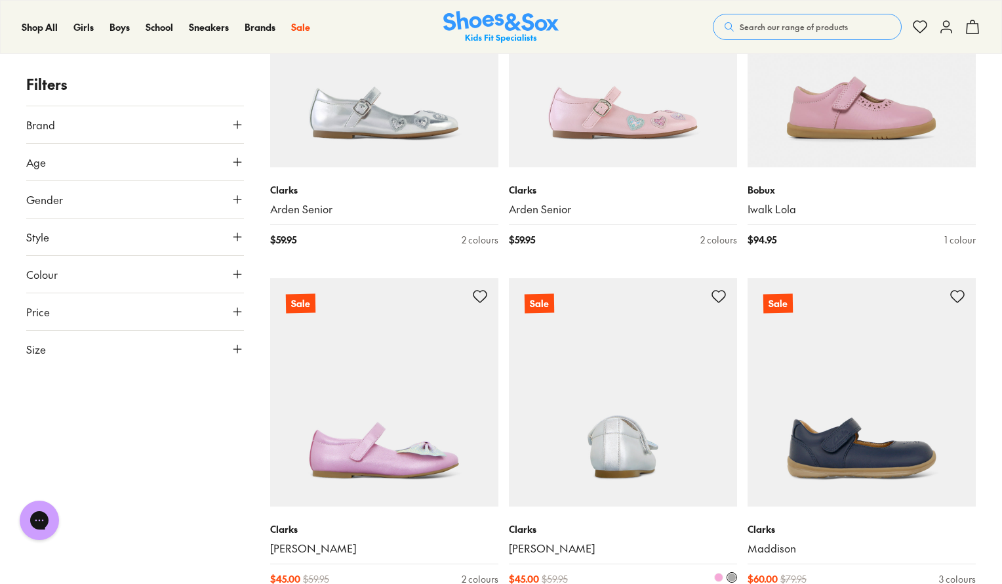 Image resolution: width=1002 pixels, height=584 pixels. What do you see at coordinates (37, 237) in the screenshot?
I see `span: Style` at bounding box center [37, 237].